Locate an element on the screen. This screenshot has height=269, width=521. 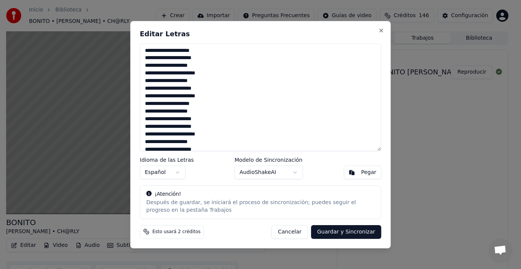
button: Cancelar is located at coordinates (290, 232).